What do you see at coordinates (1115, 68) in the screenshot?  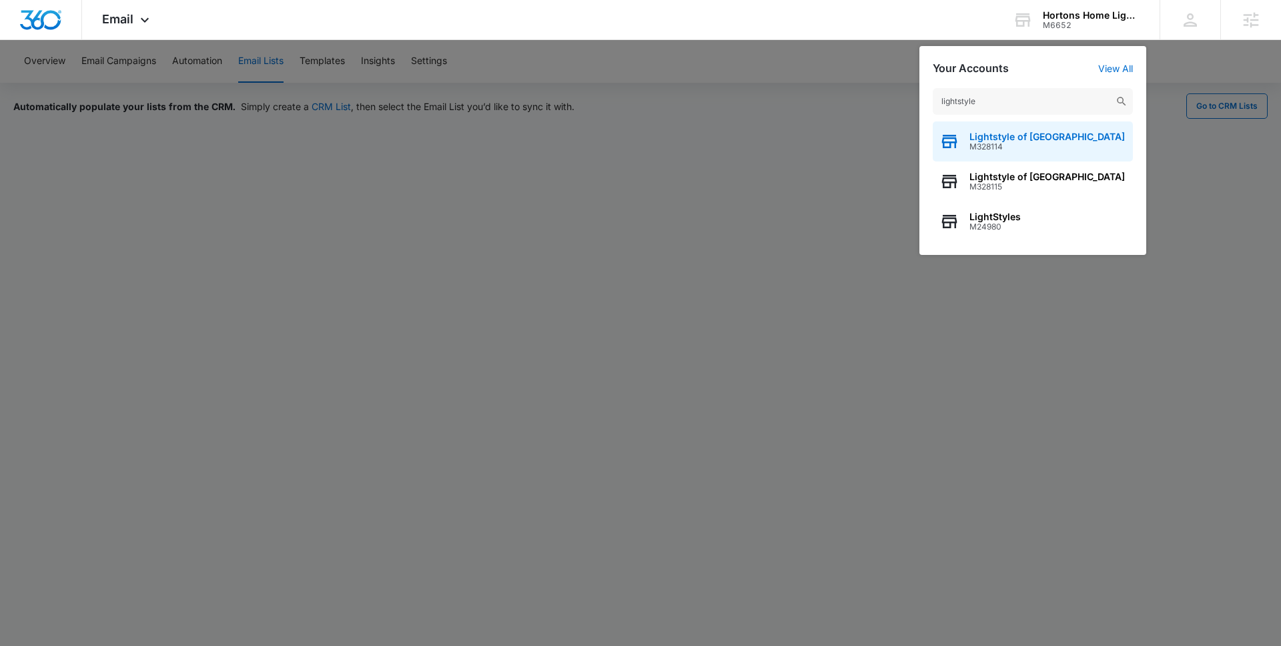 I see `a: View All` at bounding box center [1115, 68].